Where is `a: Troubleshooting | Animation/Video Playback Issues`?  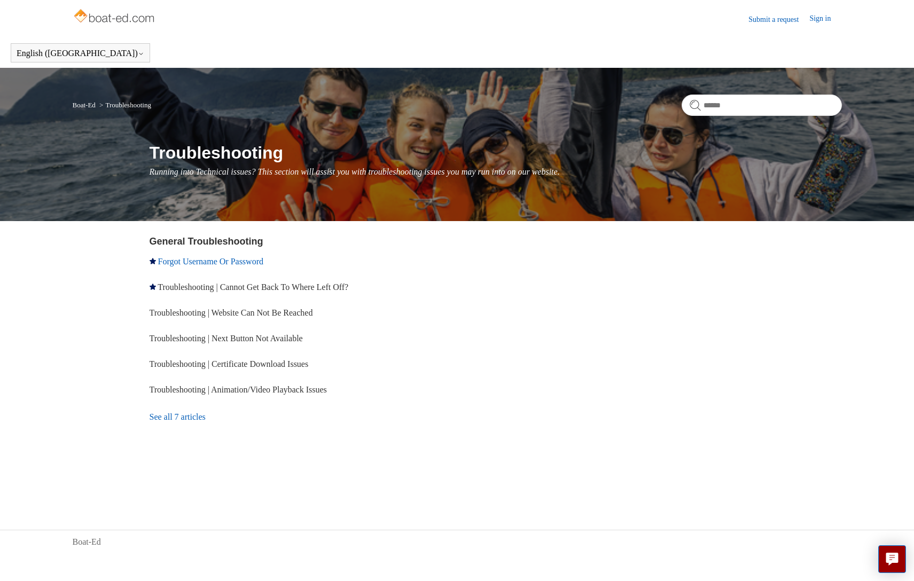 a: Troubleshooting | Animation/Video Playback Issues is located at coordinates (238, 389).